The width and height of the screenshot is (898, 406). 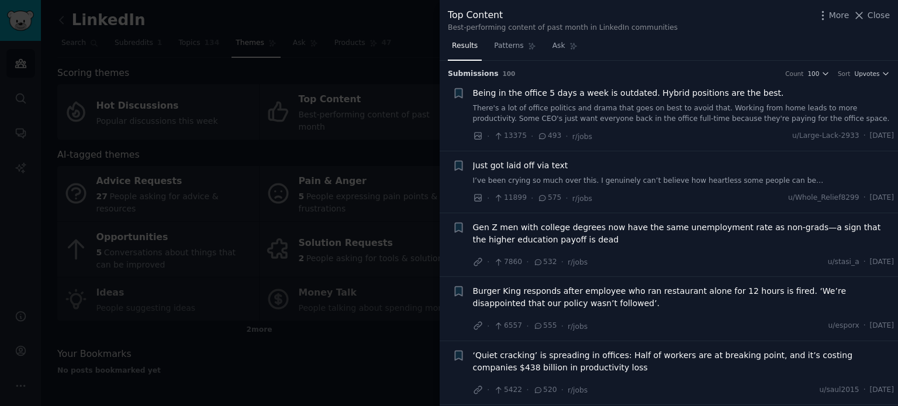 What do you see at coordinates (839, 390) in the screenshot?
I see `span: u/saul2015` at bounding box center [839, 390].